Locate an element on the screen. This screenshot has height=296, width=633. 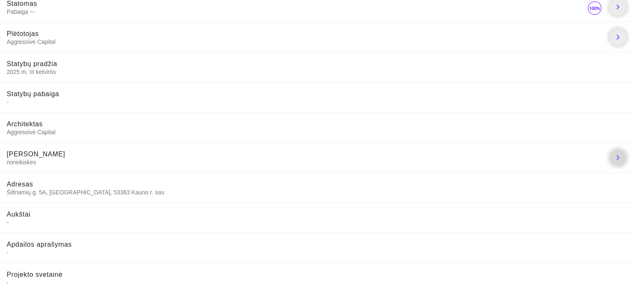
span: 2025 m. III ketvirtis is located at coordinates (316, 72).